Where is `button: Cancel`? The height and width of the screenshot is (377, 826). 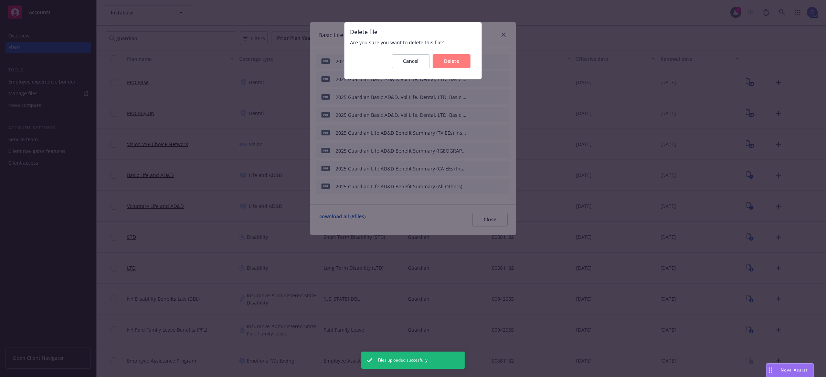
button: Cancel is located at coordinates (410, 61).